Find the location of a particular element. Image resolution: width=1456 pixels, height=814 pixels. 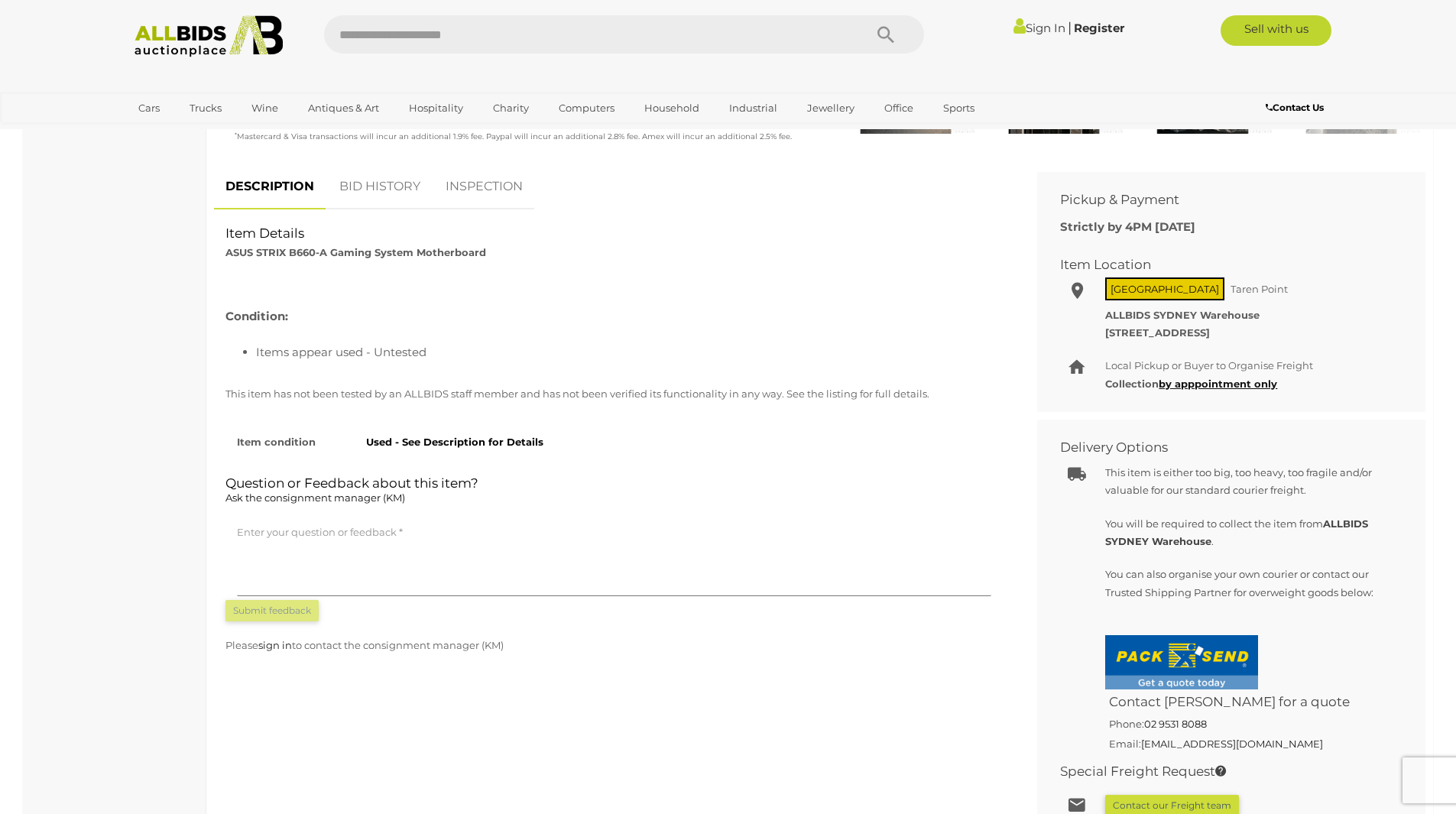

img: Allbids.com.au is located at coordinates (208, 36).